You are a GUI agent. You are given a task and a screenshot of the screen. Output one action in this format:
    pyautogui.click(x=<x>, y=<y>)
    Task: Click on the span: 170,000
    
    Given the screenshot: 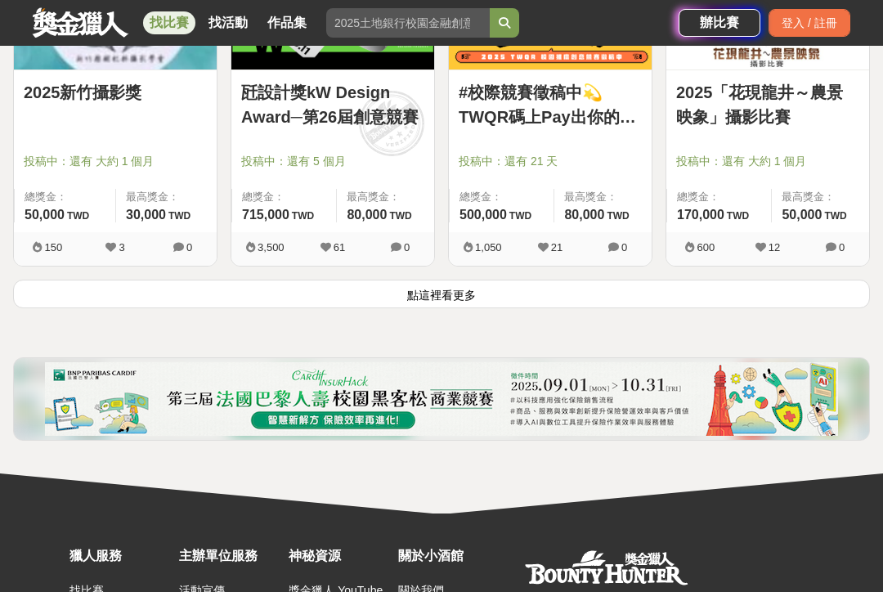 What is the action you would take?
    pyautogui.click(x=700, y=214)
    